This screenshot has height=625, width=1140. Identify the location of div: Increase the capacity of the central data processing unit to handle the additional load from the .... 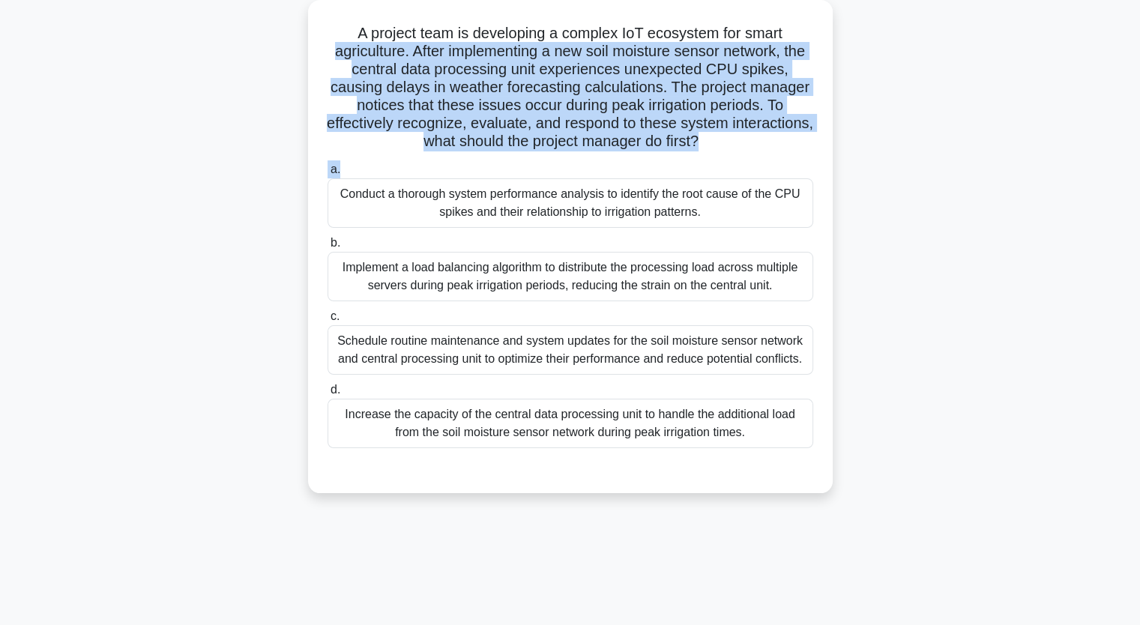
(570, 423).